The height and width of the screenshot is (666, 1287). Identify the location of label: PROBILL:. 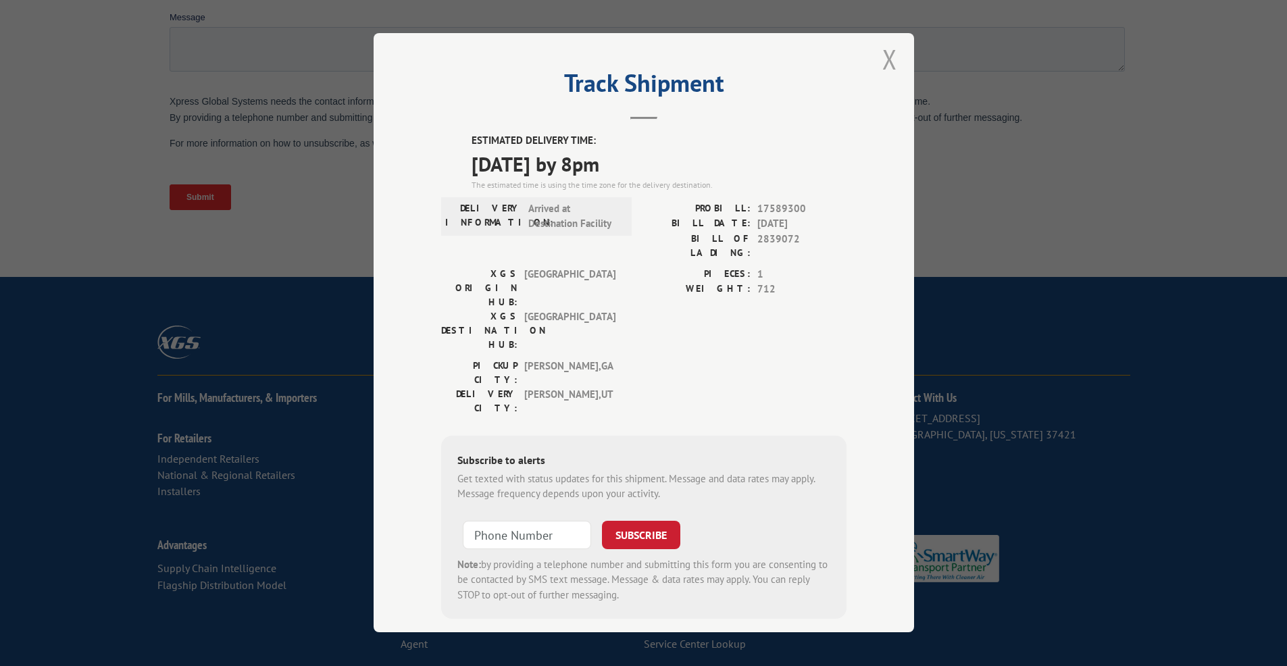
(697, 209).